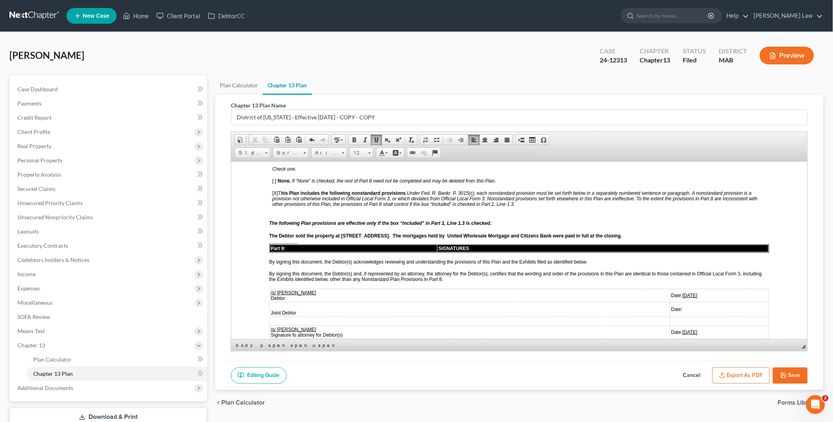 Image resolution: width=833 pixels, height=422 pixels. Describe the element at coordinates (787, 55) in the screenshot. I see `button: Preview` at that location.